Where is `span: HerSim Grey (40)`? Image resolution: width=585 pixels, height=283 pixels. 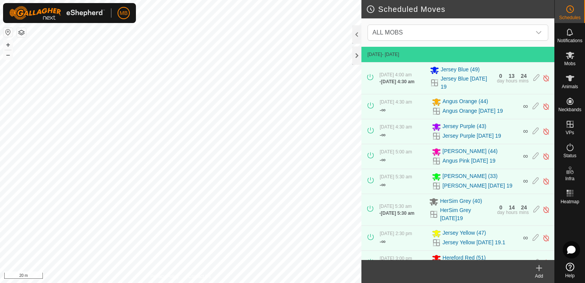
span: HerSim Grey (40) is located at coordinates (461, 201).